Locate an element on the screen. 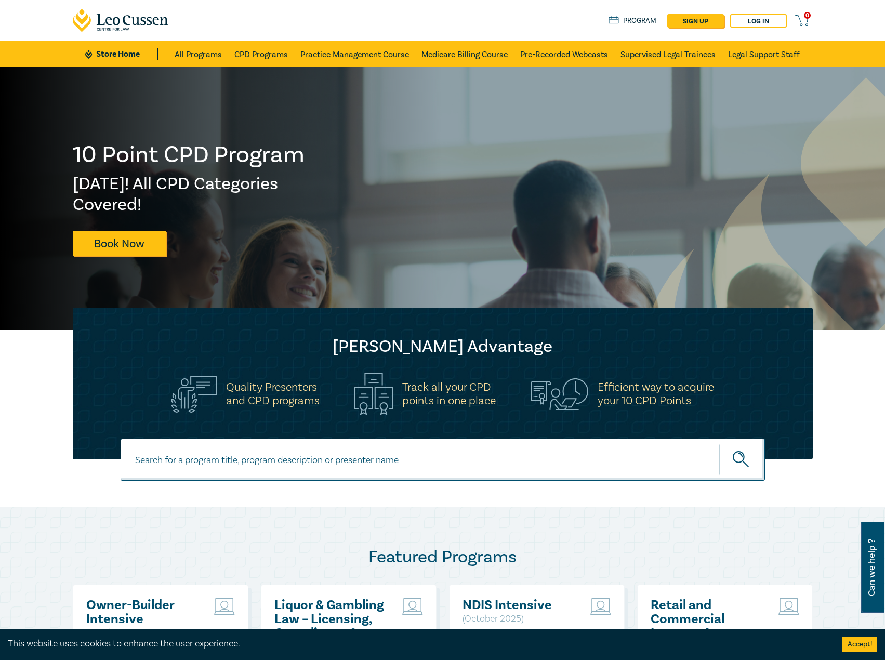 Image resolution: width=885 pixels, height=660 pixels. a: Liquor & Gambling Law – Licensing, Compliance & Regulations is located at coordinates (330, 619).